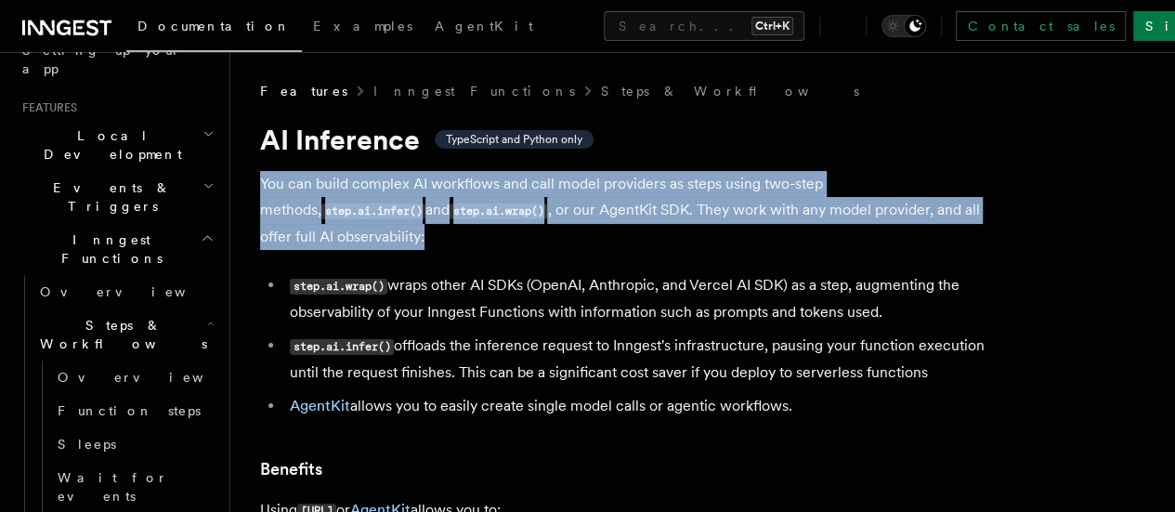 The image size is (1175, 512). Describe the element at coordinates (116, 249) in the screenshot. I see `button: Inngest Functions` at that location.